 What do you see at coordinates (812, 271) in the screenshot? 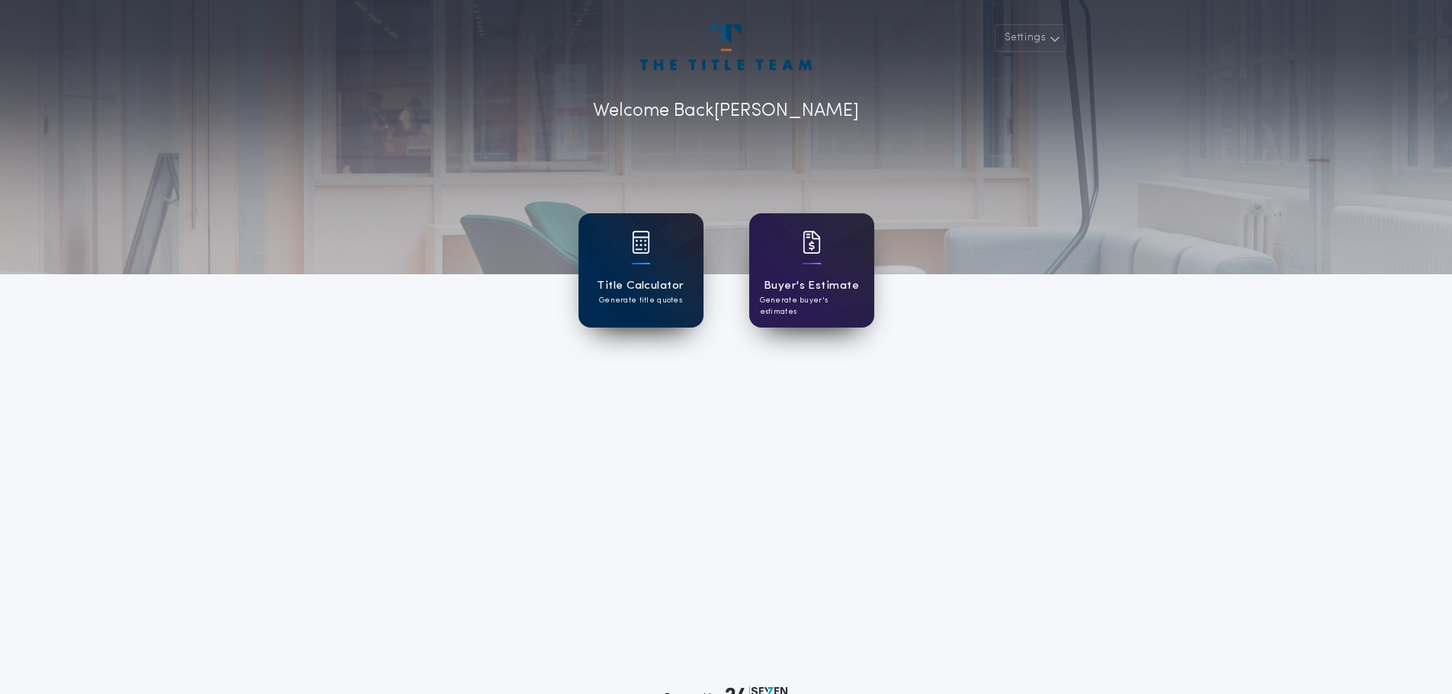
I see `a: card iconBuyer's EstimateGenerate buyer's estimates` at bounding box center [812, 271].